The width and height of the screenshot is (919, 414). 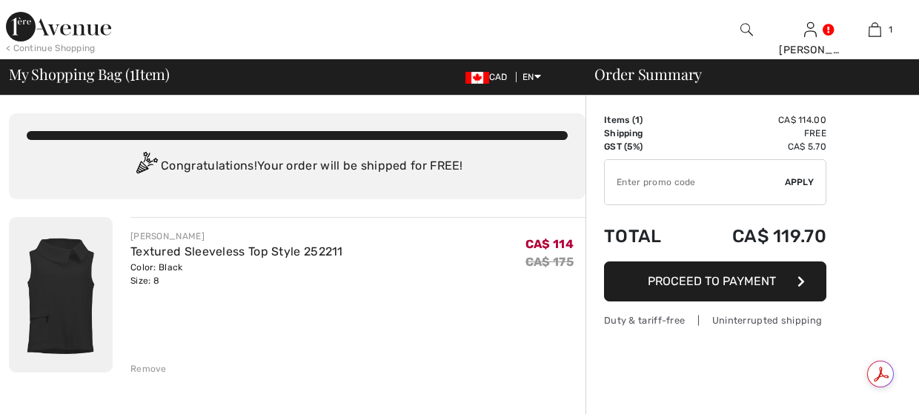 I want to click on td: CA$ 114.00, so click(x=757, y=120).